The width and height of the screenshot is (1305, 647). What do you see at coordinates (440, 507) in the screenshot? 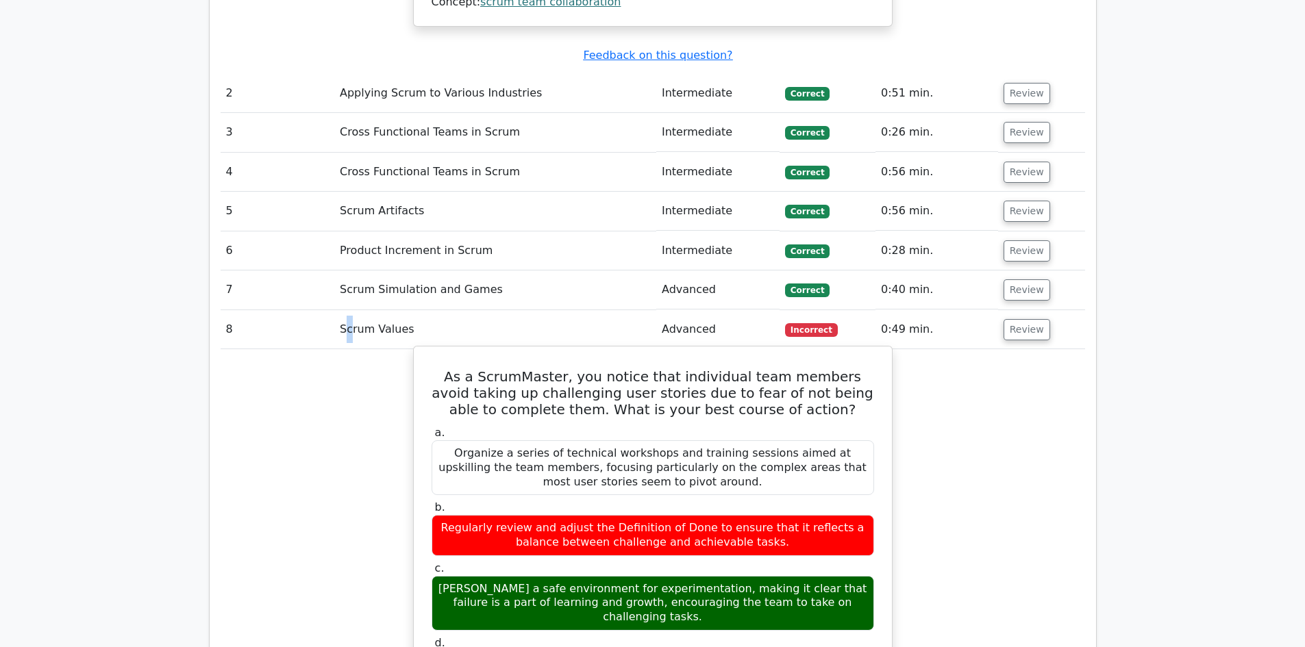
I see `span: b.` at bounding box center [440, 507].